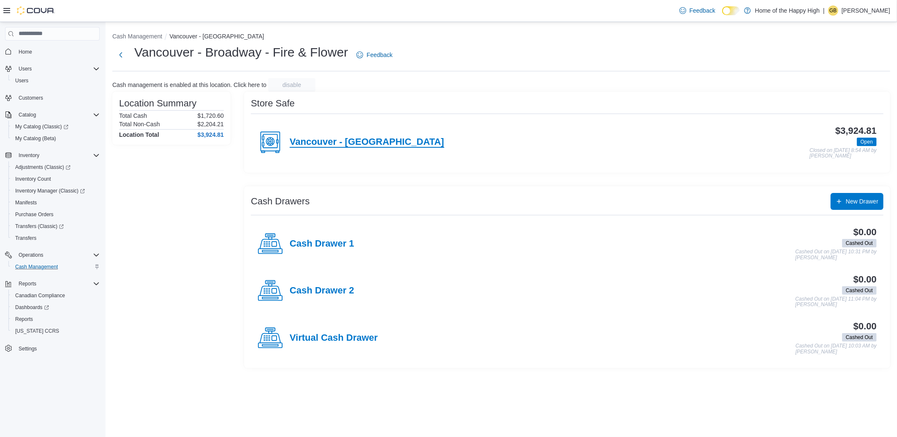 This screenshot has height=437, width=897. What do you see at coordinates (33, 179) in the screenshot?
I see `a: Inventory Count` at bounding box center [33, 179].